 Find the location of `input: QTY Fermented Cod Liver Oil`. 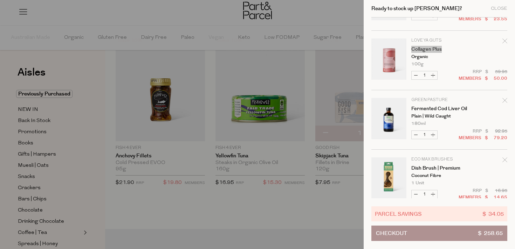

input: QTY Fermented Cod Liver Oil is located at coordinates (424, 135).